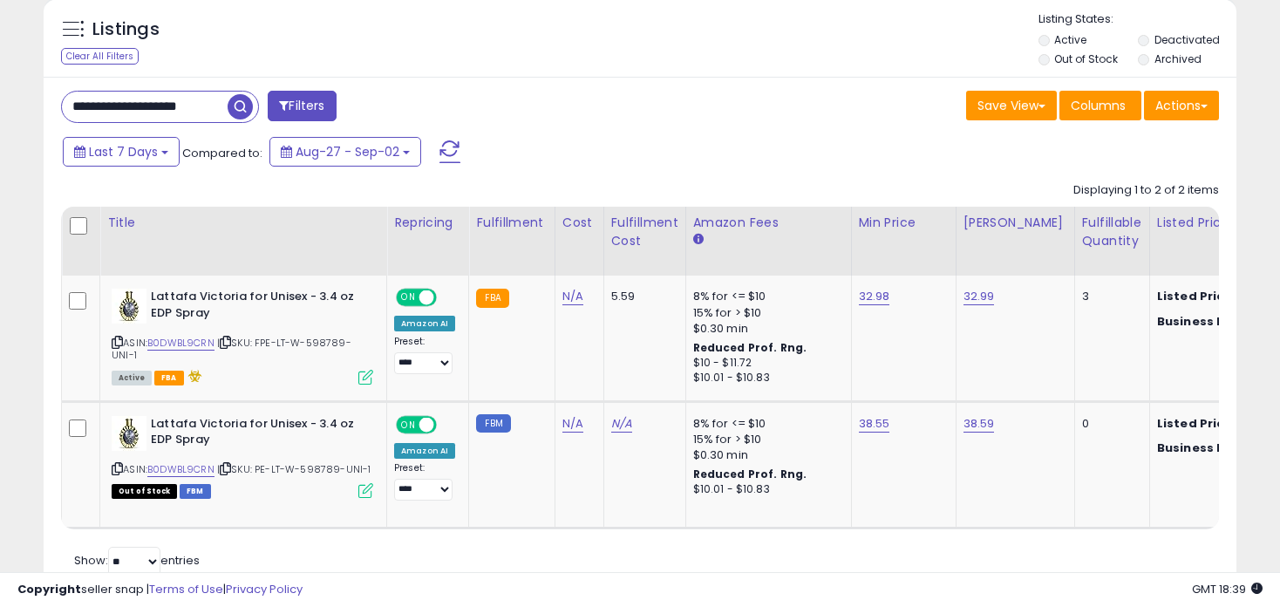  Describe the element at coordinates (642, 297) in the screenshot. I see `div: 5.59` at that location.